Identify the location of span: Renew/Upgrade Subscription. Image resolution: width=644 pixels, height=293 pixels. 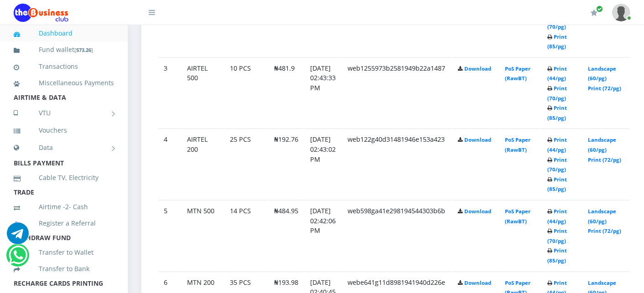
(599, 9).